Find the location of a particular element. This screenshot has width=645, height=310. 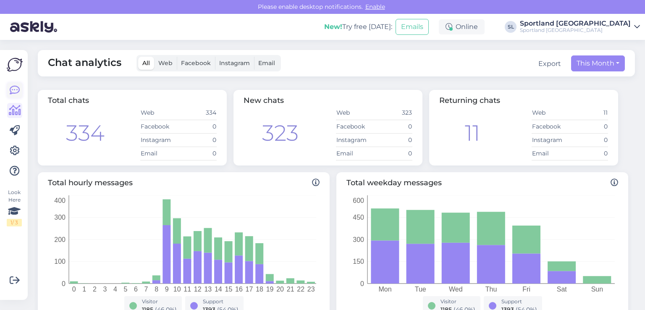

tspan: 9 is located at coordinates (167, 289).